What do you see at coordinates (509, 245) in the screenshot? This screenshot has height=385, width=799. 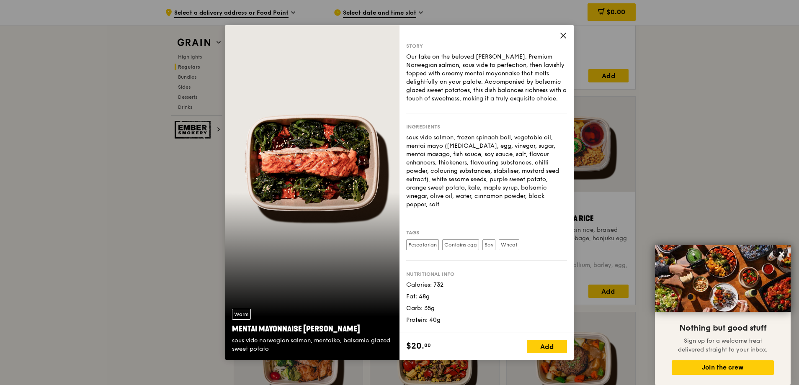 I see `label: Wheat` at bounding box center [509, 245].